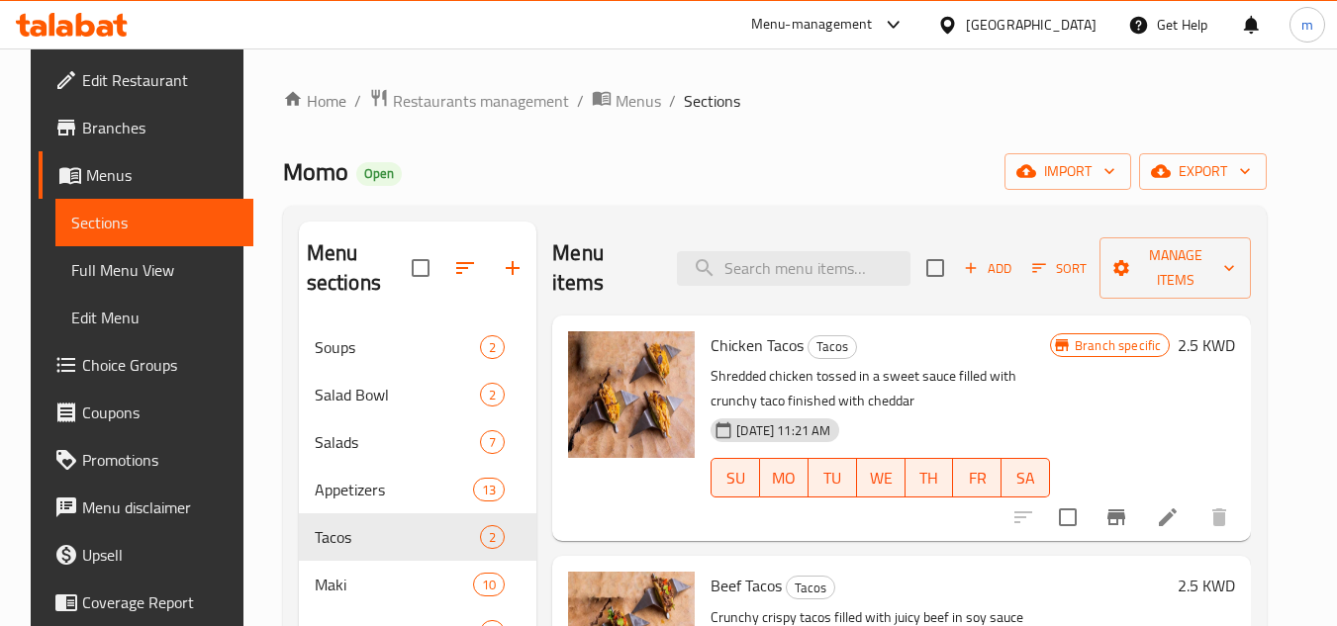 This screenshot has height=626, width=1337. I want to click on span: FR, so click(977, 478).